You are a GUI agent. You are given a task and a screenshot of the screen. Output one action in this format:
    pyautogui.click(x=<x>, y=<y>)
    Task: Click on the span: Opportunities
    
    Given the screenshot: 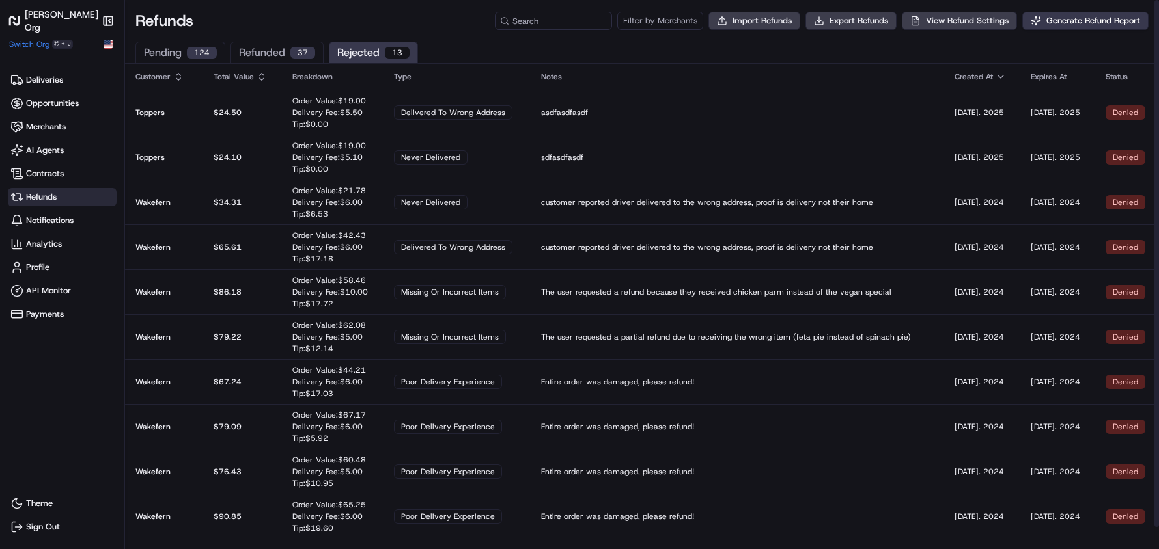 What is the action you would take?
    pyautogui.click(x=52, y=104)
    